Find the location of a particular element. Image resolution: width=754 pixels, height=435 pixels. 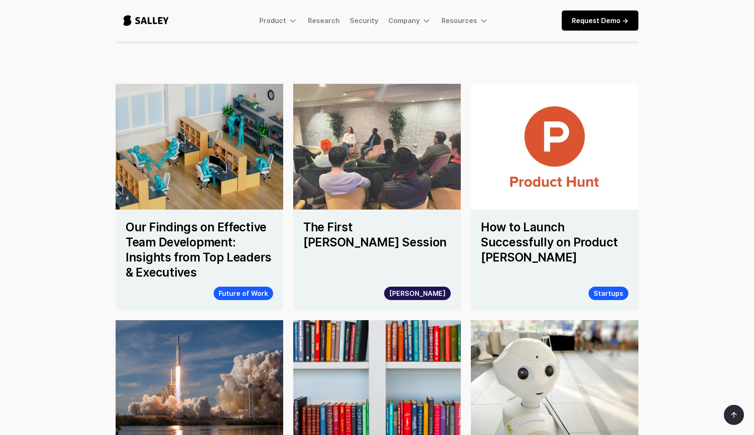

h4: Our Findings on Effective Team Development: Insights from Top Leaders & Executives is located at coordinates (199, 250).